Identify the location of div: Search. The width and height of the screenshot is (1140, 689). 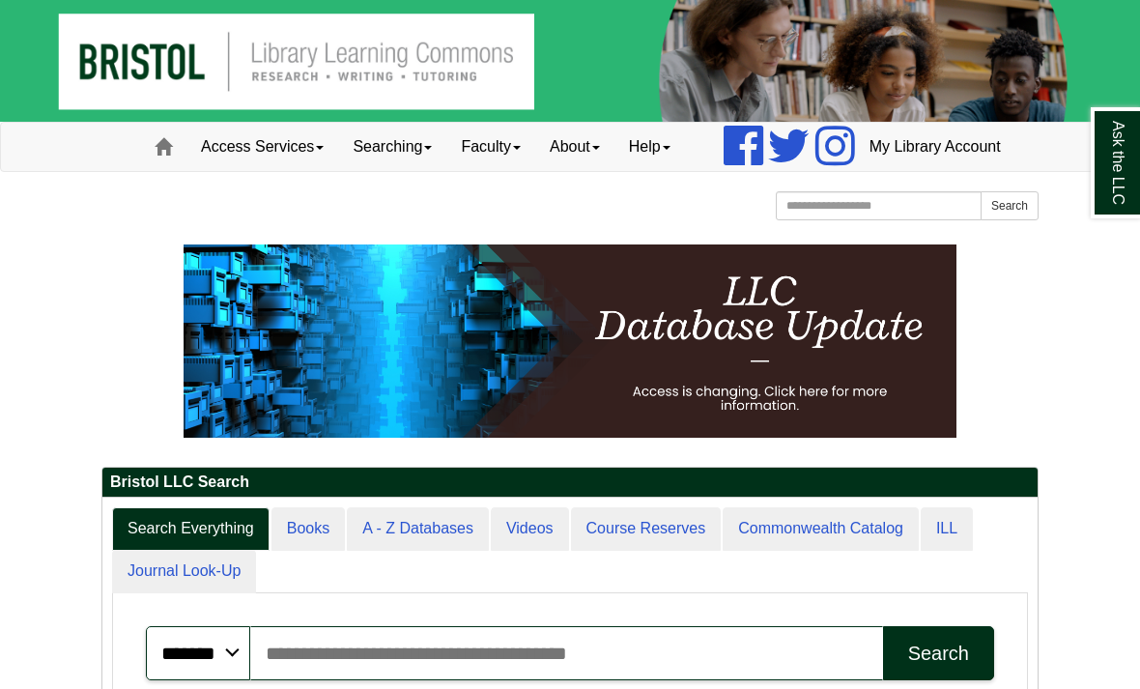
(938, 653).